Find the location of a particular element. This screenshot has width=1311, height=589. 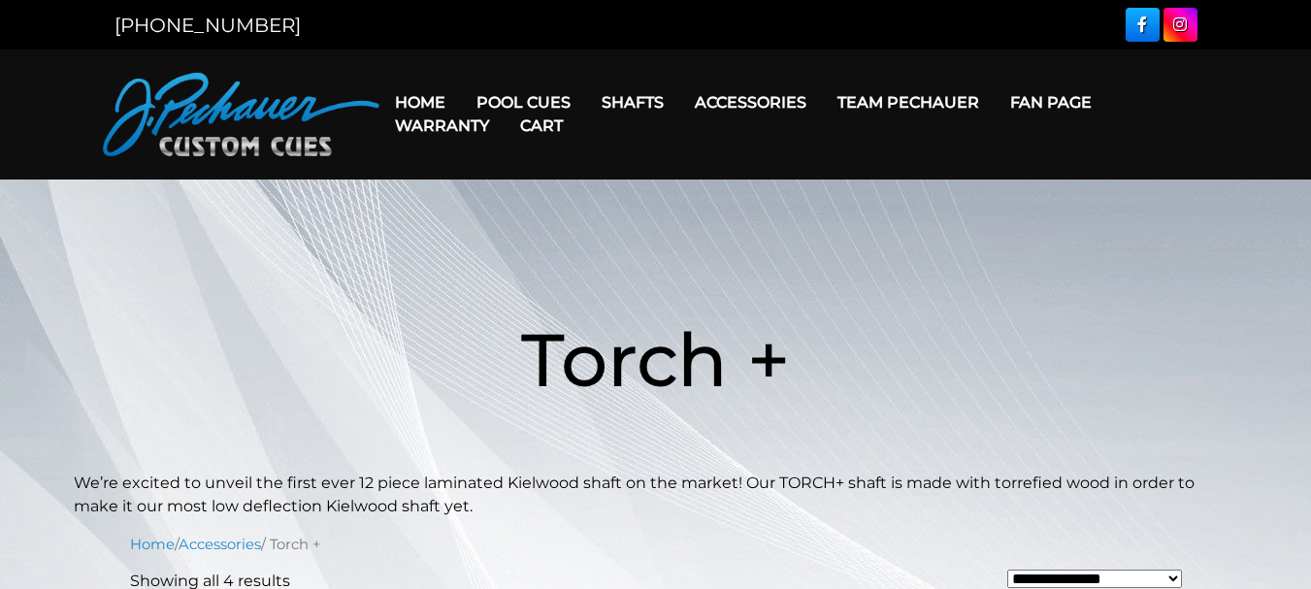

img: Pechauer Custom Cues is located at coordinates (241, 115).